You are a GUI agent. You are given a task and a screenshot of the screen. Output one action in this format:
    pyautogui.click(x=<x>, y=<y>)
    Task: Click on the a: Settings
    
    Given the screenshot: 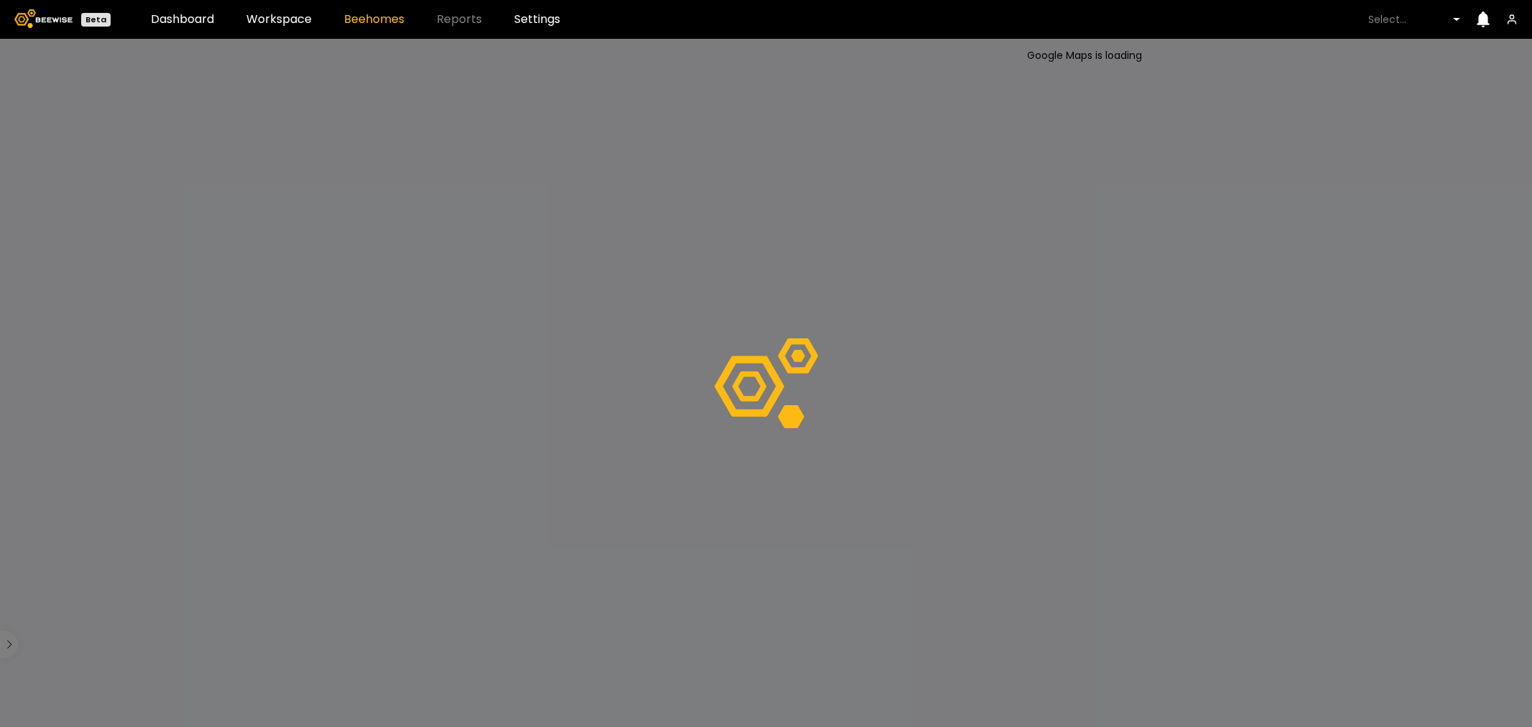 What is the action you would take?
    pyautogui.click(x=537, y=19)
    